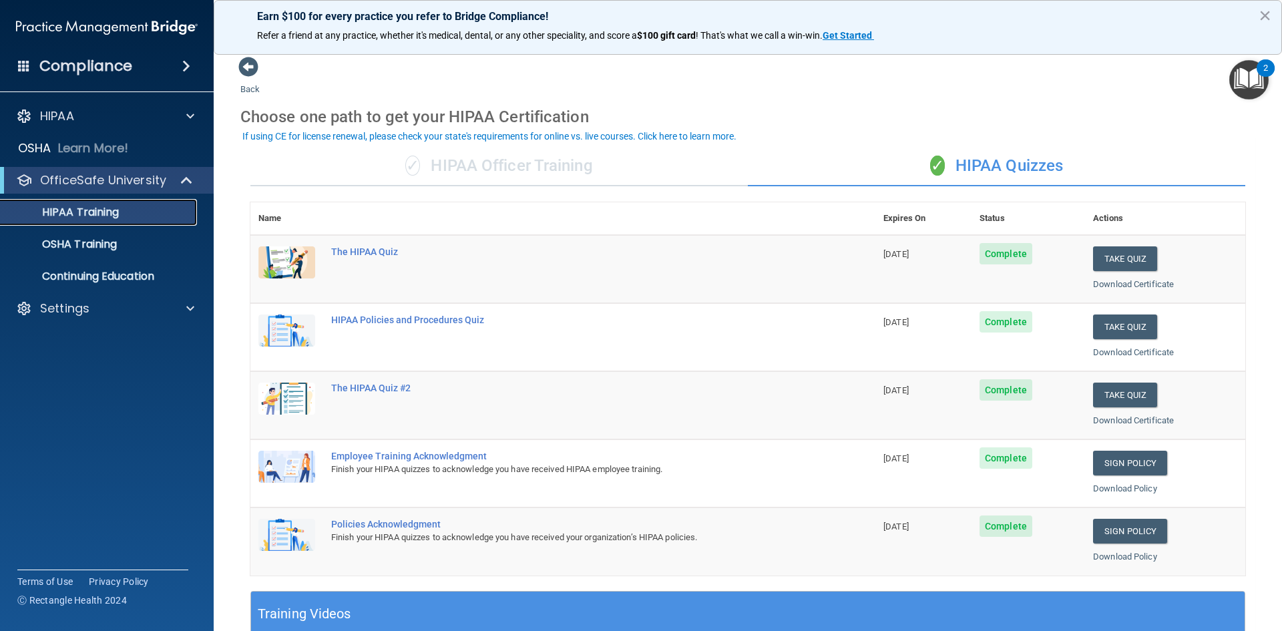 This screenshot has width=1282, height=631. What do you see at coordinates (1265, 77) in the screenshot?
I see `div: 2` at bounding box center [1265, 77].